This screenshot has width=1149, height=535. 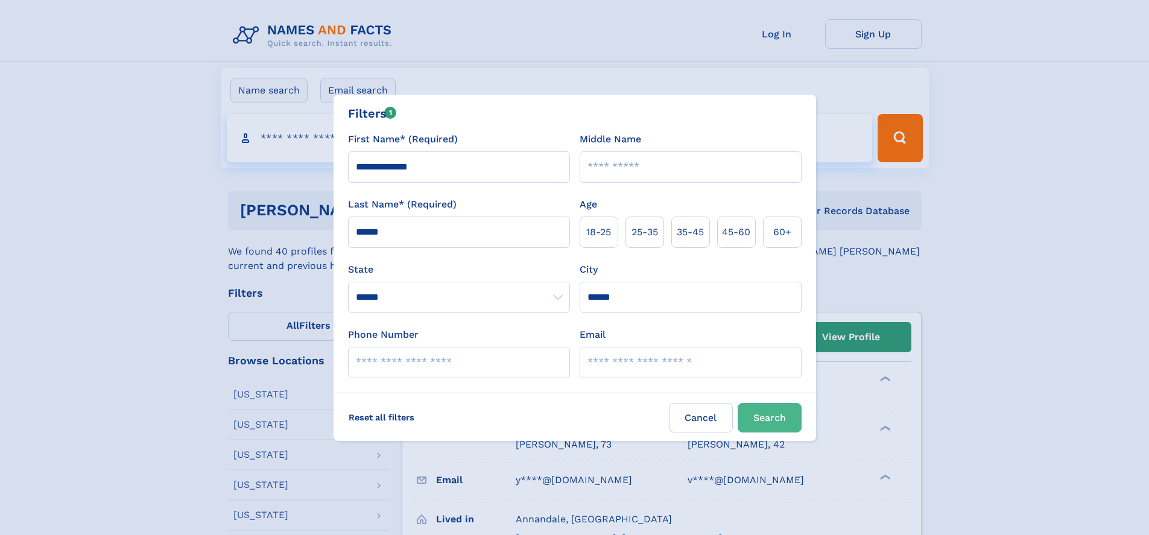 I want to click on label: City, so click(x=588, y=270).